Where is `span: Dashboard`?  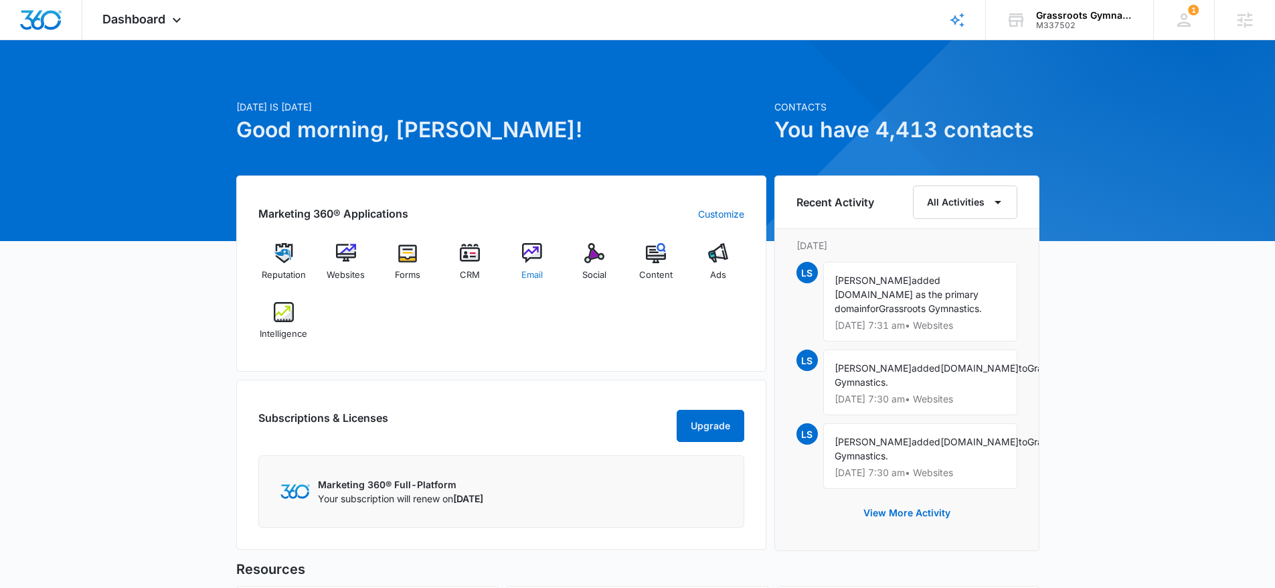
span: Dashboard is located at coordinates (134, 19).